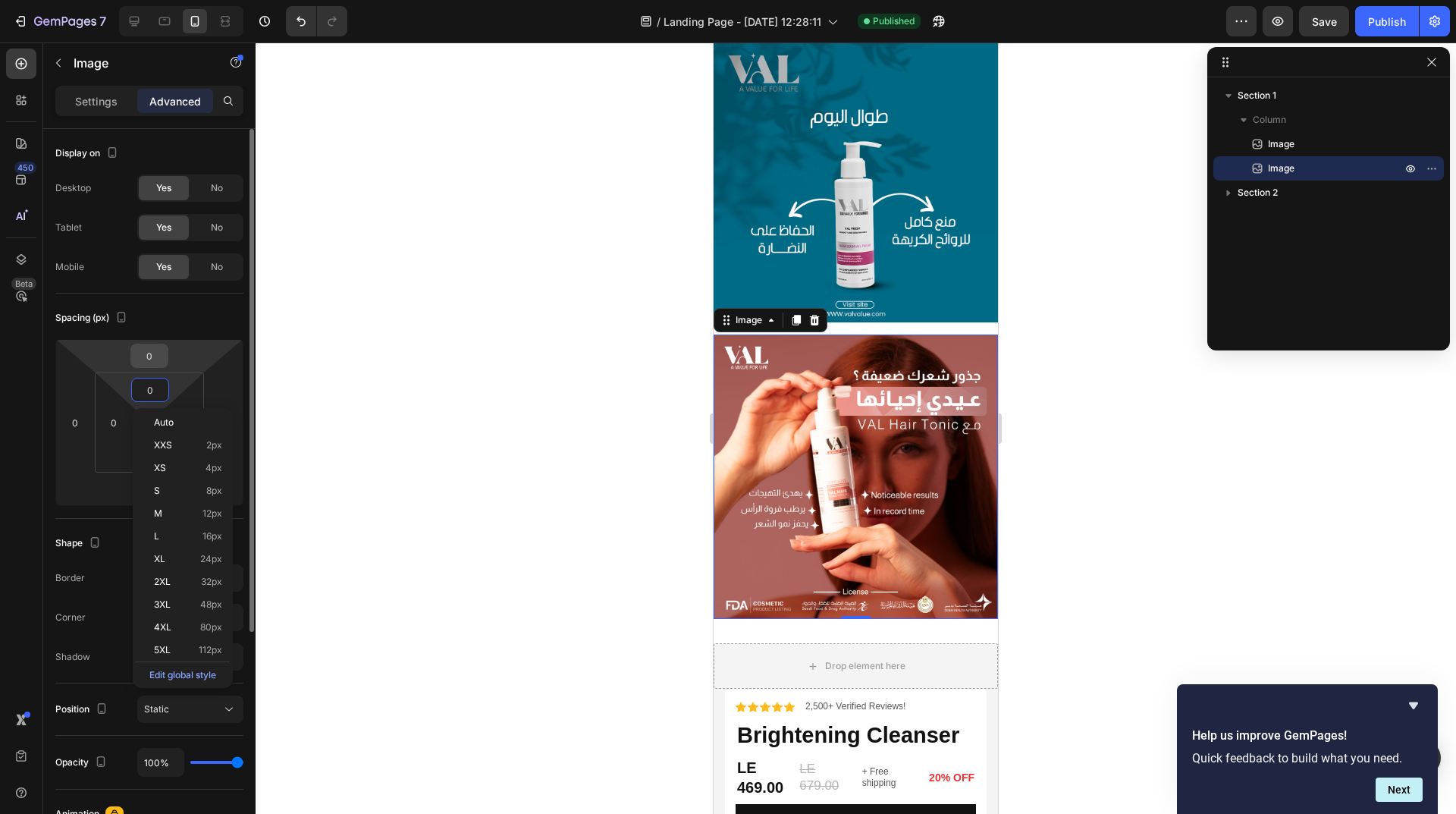  Describe the element at coordinates (162, 581) in the screenshot. I see `span: 2XL` at that location.